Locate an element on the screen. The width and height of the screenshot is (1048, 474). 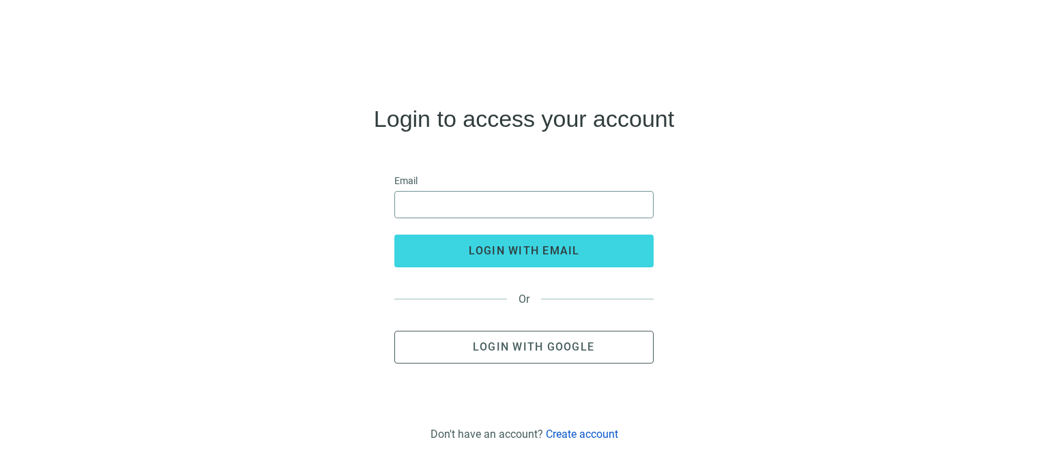
div: Don't have an account? is located at coordinates (524, 434).